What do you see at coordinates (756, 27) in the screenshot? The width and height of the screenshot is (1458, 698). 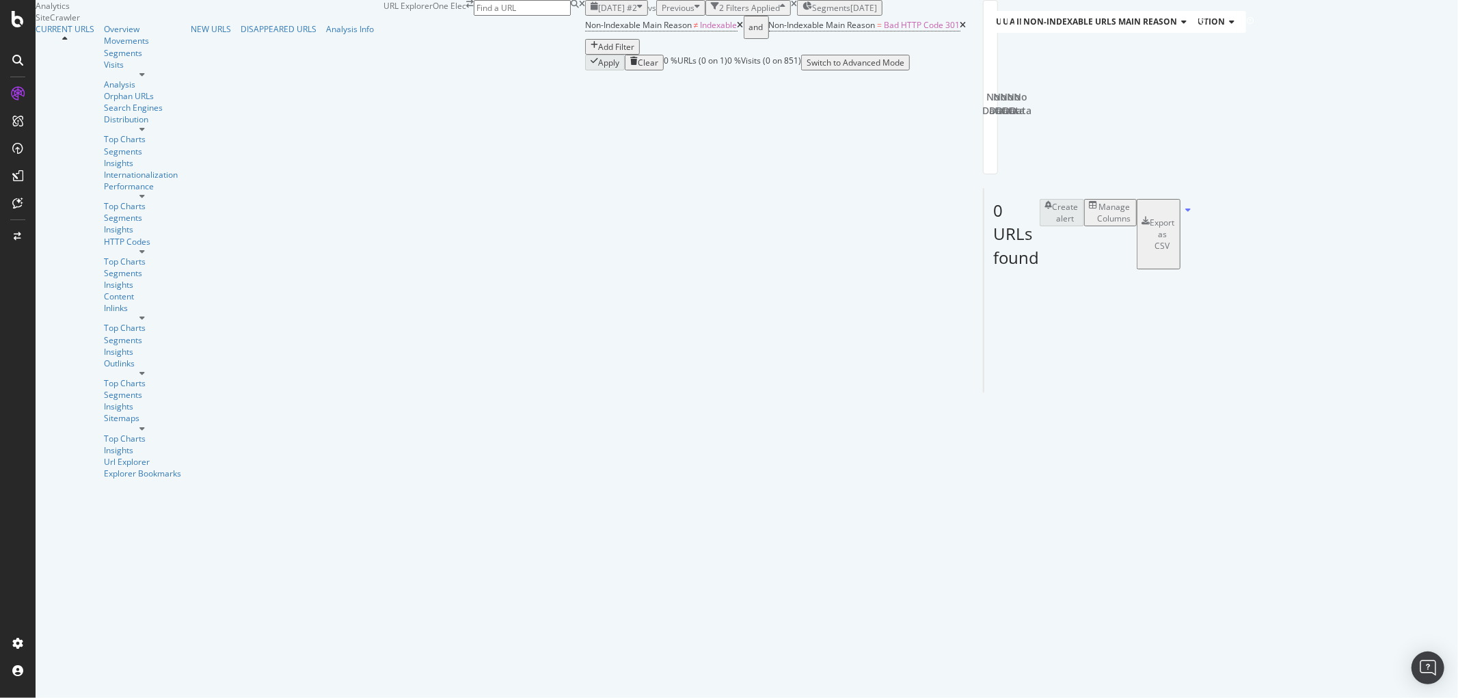 I see `button: and` at bounding box center [756, 27].